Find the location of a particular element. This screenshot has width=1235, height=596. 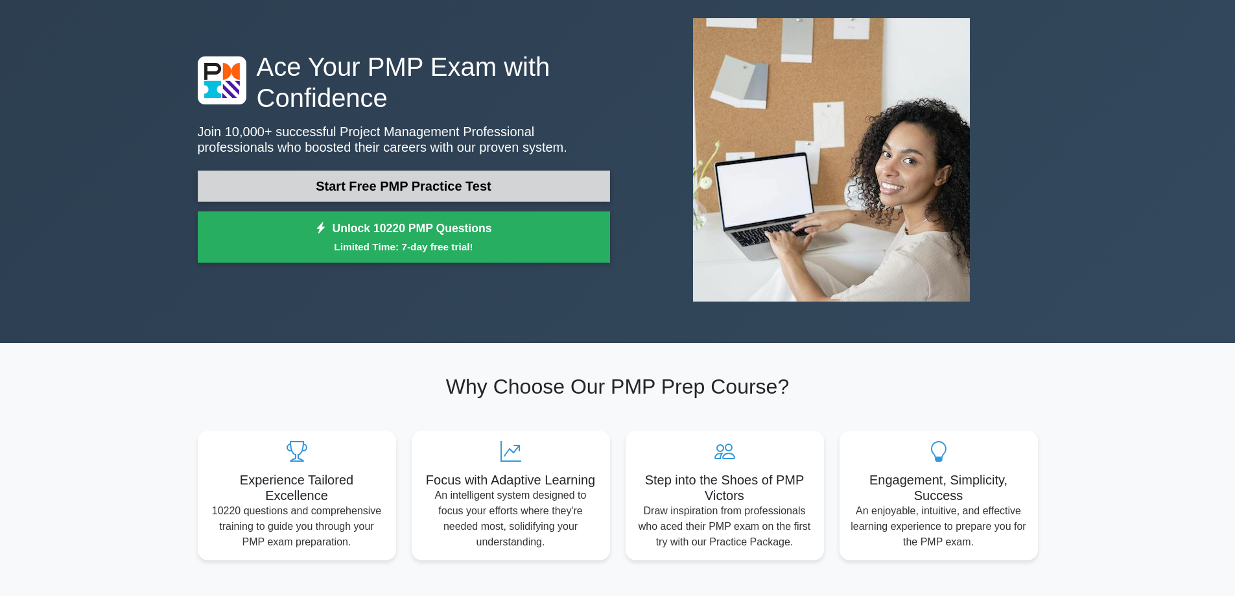

h2: Why Choose Our PMP Prep Course? is located at coordinates (618, 386).